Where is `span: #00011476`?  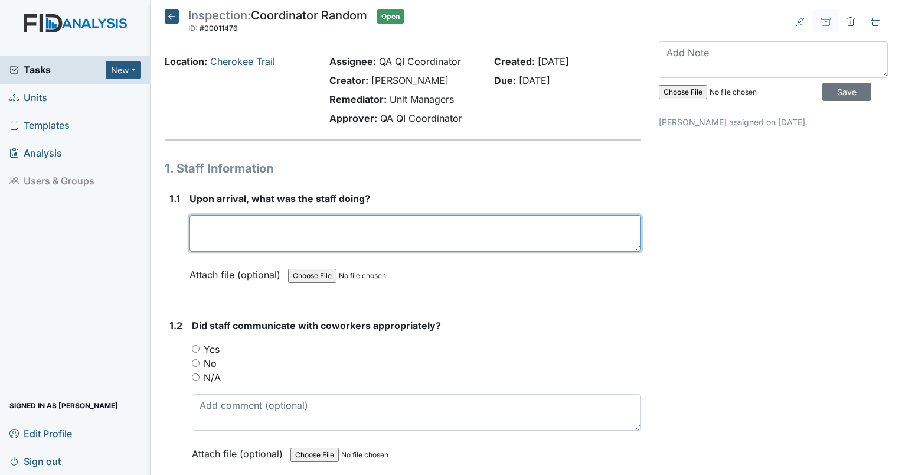 span: #00011476 is located at coordinates (219, 28).